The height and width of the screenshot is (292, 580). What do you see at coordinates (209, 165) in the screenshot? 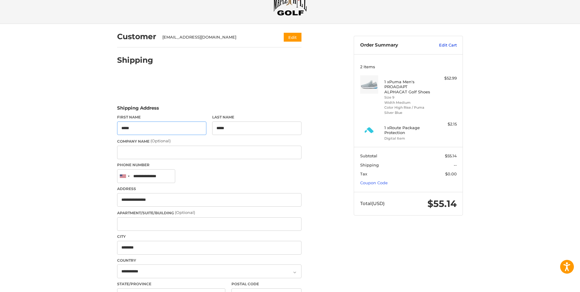
I see `label: Phone Number` at bounding box center [209, 165].